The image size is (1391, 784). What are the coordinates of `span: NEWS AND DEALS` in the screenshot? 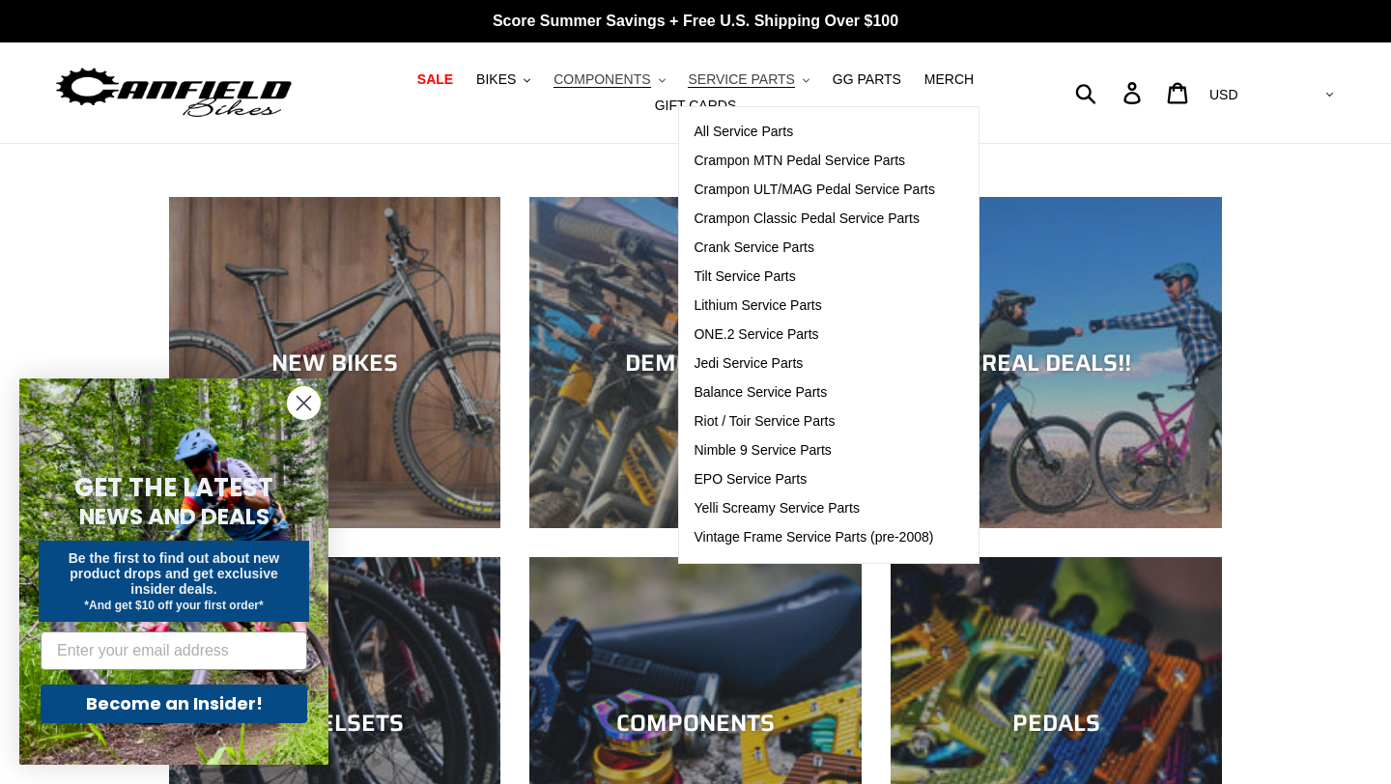 It's located at (174, 517).